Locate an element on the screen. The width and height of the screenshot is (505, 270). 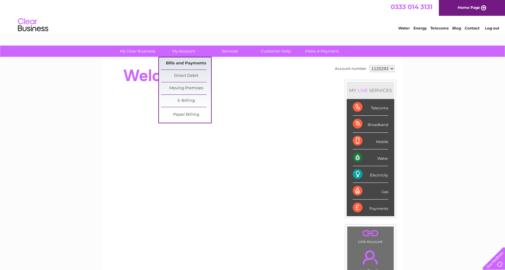
div: MY SERVICES is located at coordinates (370, 90).